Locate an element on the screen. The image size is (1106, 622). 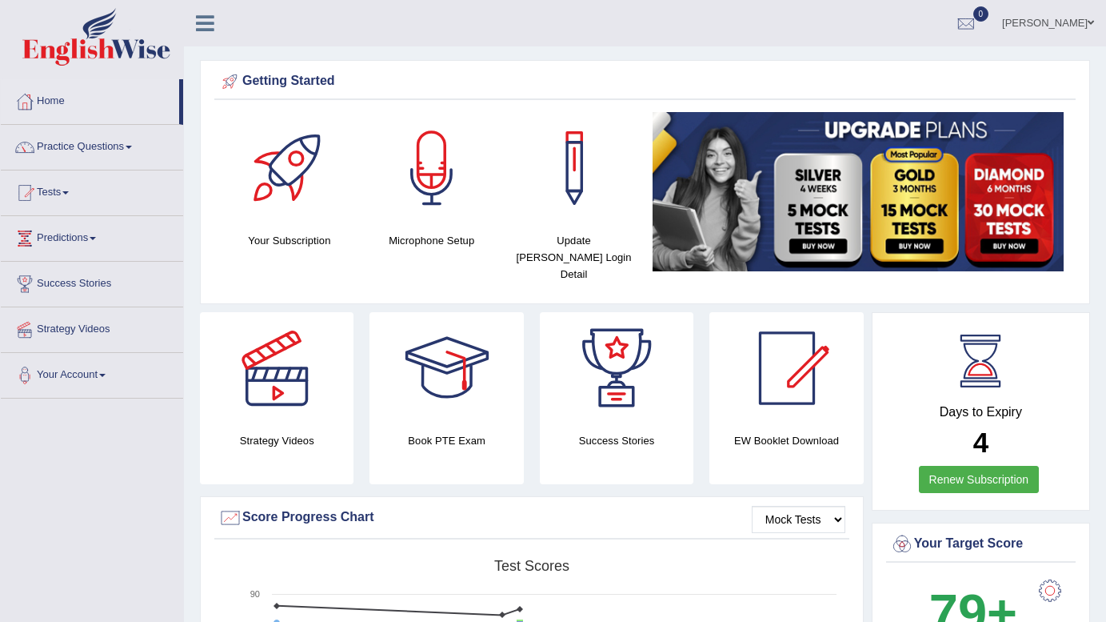
a: Strategy Videos is located at coordinates (92, 327).